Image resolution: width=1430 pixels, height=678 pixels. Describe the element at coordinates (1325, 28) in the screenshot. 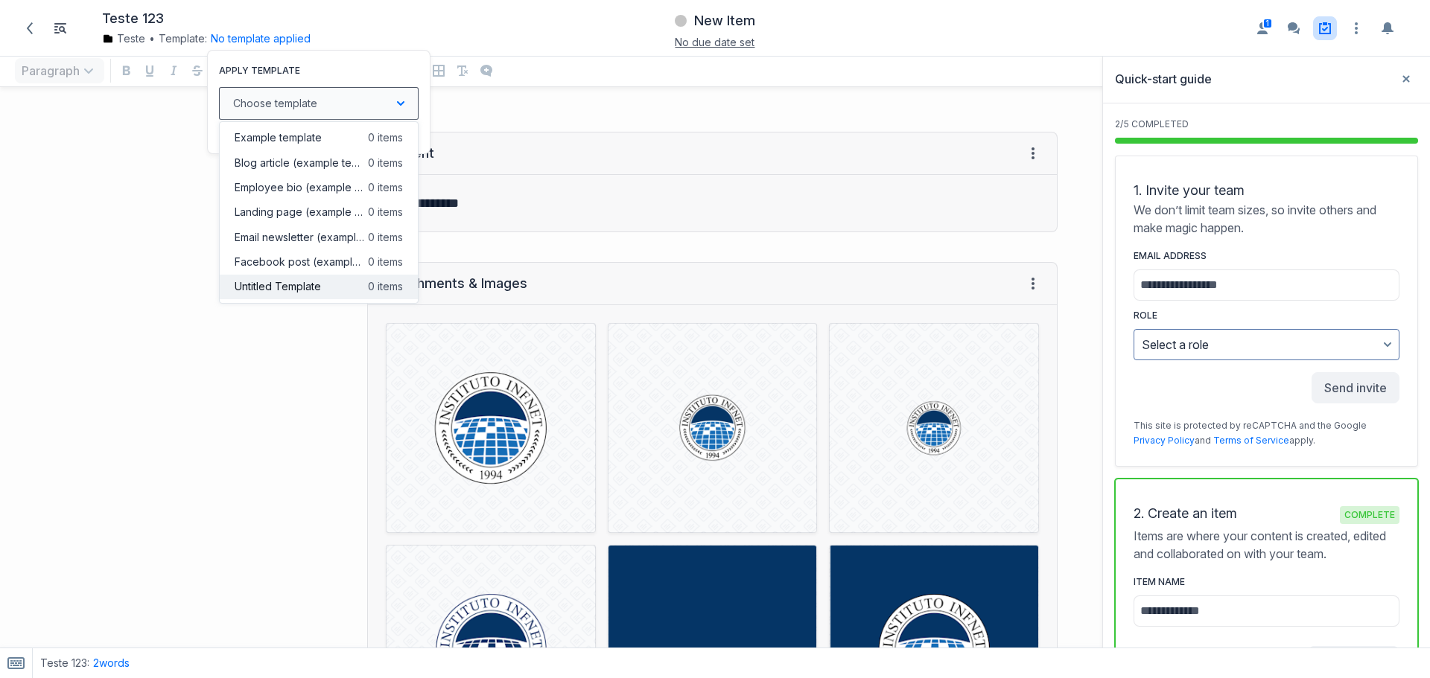

I see `a: Setup guide` at that location.